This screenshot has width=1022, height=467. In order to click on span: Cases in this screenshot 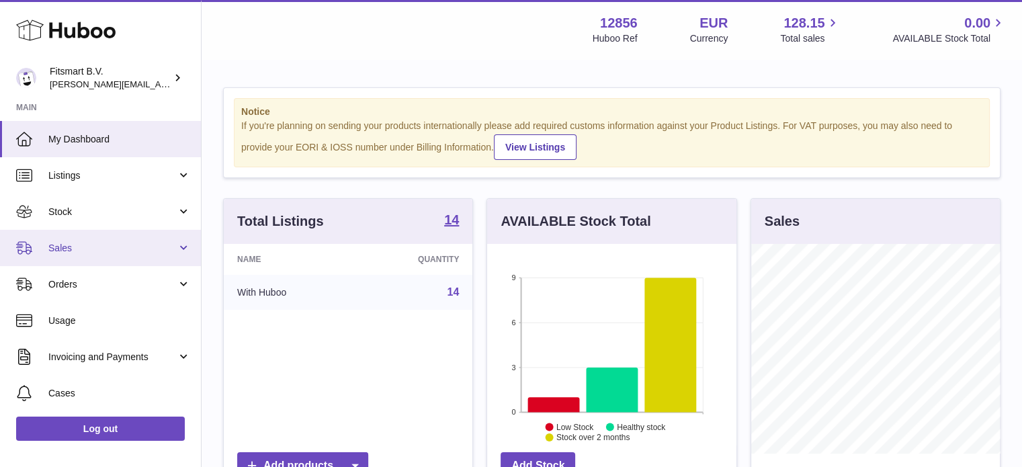, I will do `click(120, 393)`.